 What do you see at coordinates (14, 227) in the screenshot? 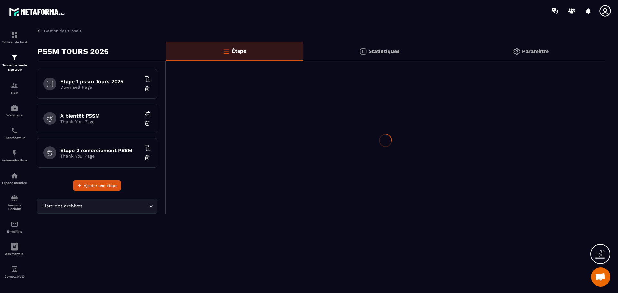
I see `a: emailemailE-mailing` at bounding box center [14, 227].